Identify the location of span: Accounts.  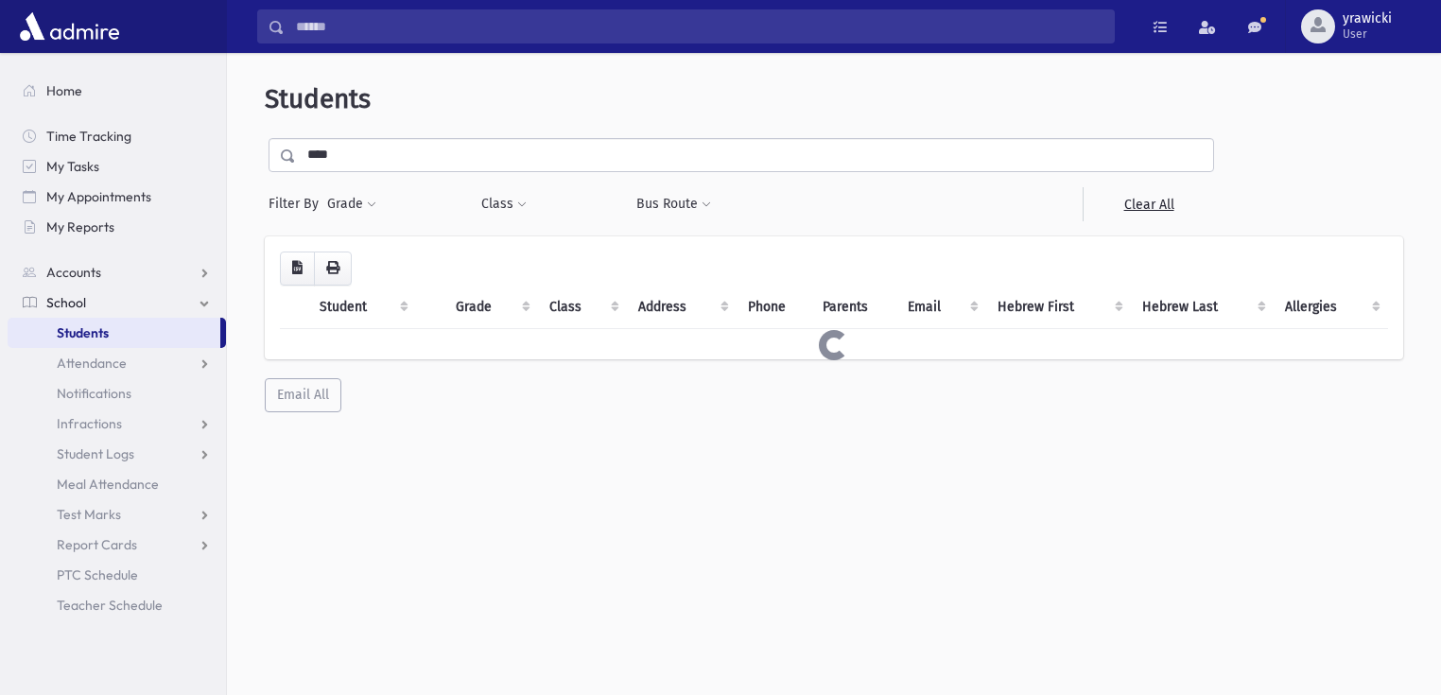
(74, 272).